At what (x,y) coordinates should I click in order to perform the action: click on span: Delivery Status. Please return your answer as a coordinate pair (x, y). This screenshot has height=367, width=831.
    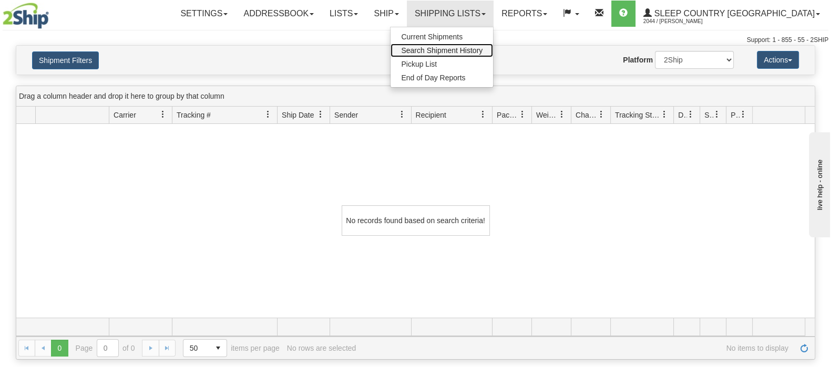
    Looking at the image, I should click on (682, 115).